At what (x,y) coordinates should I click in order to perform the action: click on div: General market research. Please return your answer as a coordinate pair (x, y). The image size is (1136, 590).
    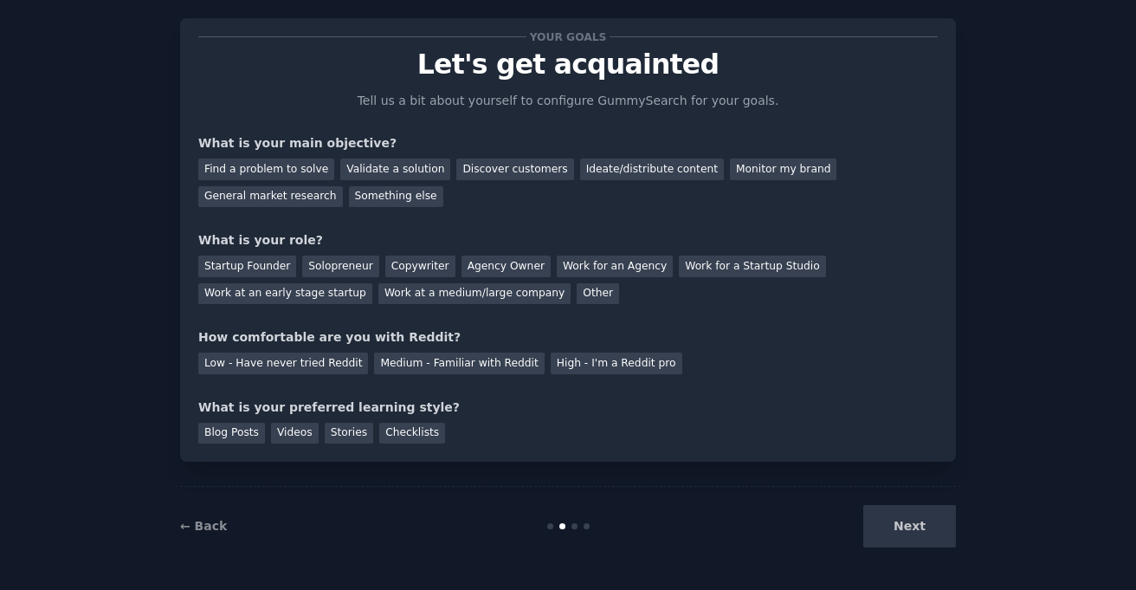
    Looking at the image, I should click on (270, 197).